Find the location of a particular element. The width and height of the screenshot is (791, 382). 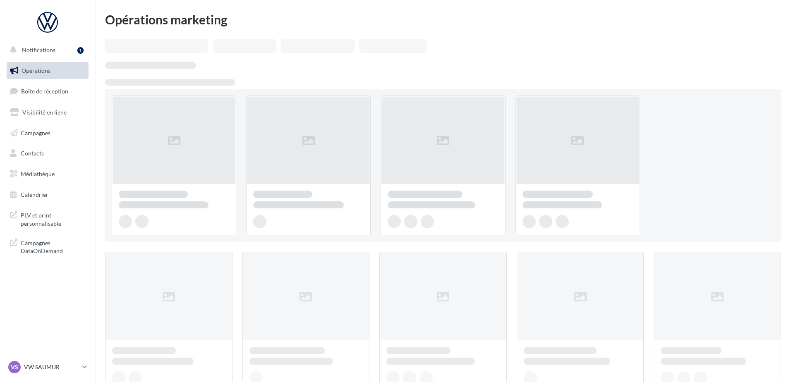

span: Calendrier is located at coordinates (34, 195).